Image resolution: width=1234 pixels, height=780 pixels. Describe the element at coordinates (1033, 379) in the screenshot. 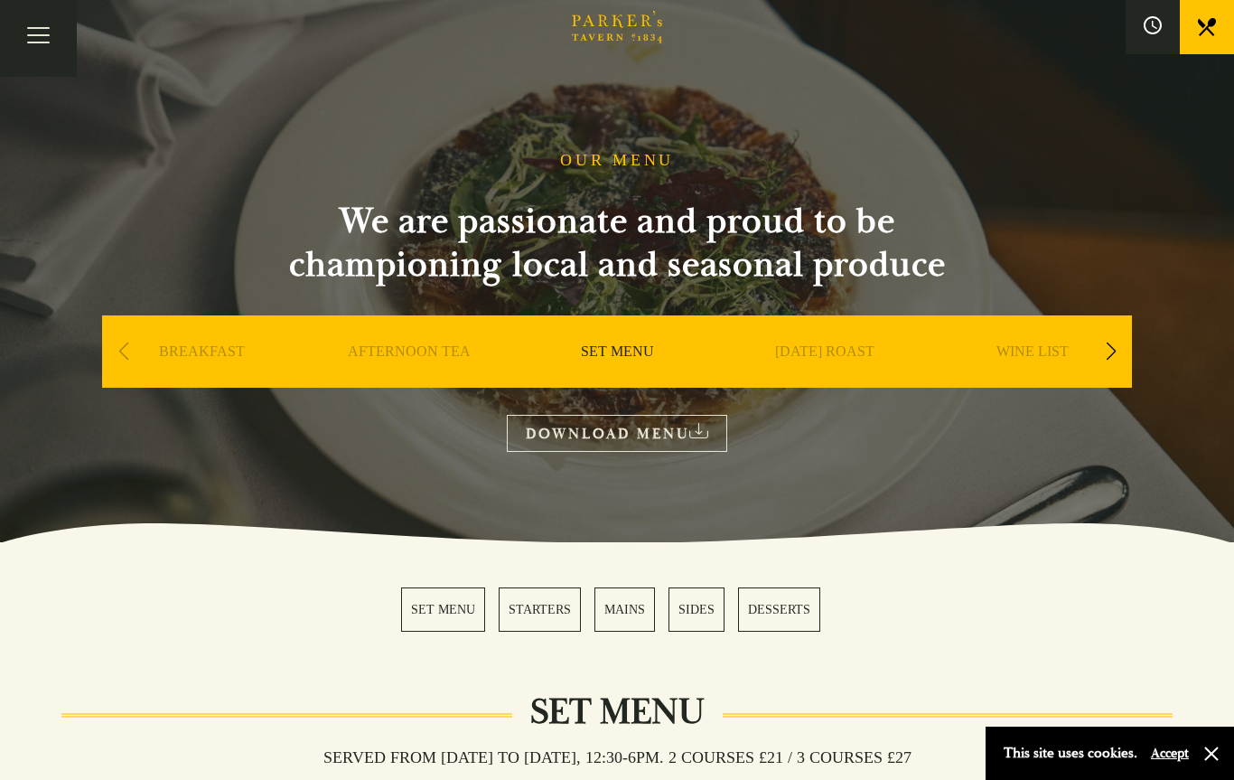

I see `div: 5 / 9` at that location.